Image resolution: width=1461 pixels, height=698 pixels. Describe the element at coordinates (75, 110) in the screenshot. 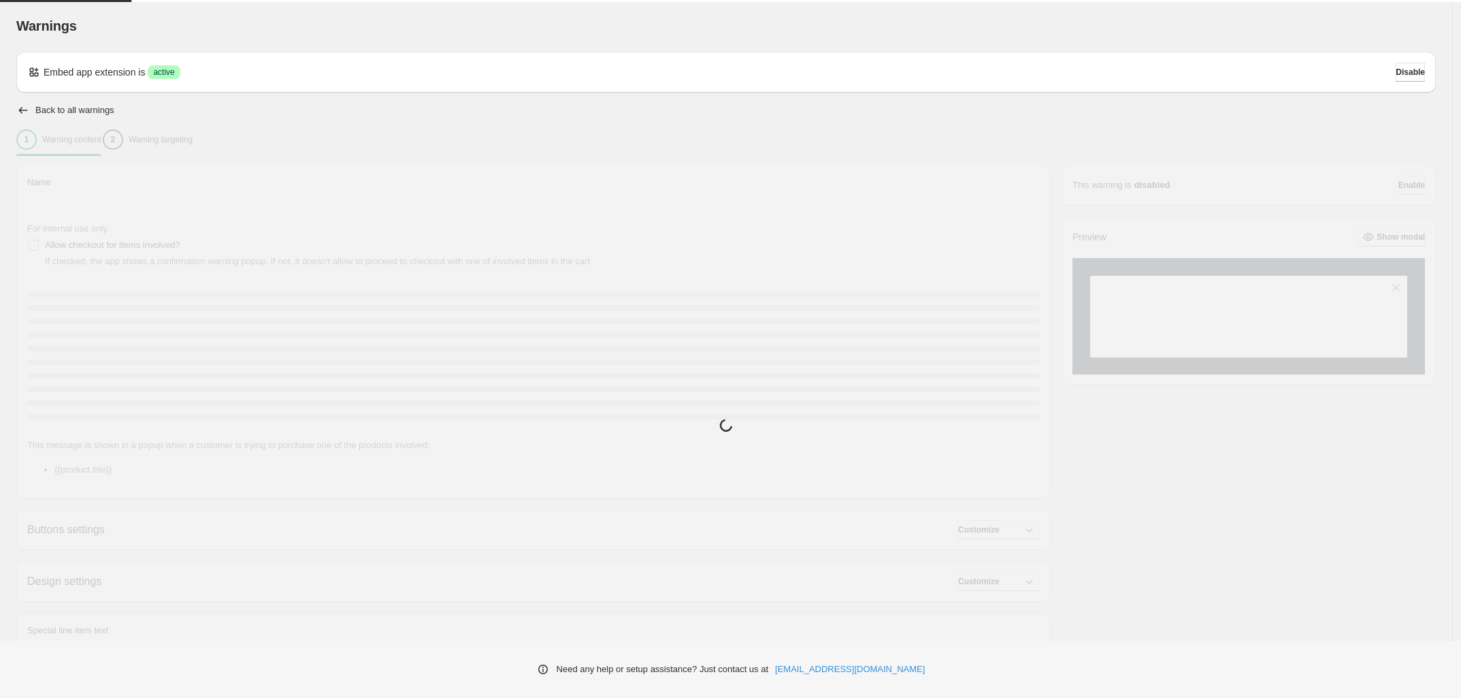

I see `h2: Back to all warnings` at that location.